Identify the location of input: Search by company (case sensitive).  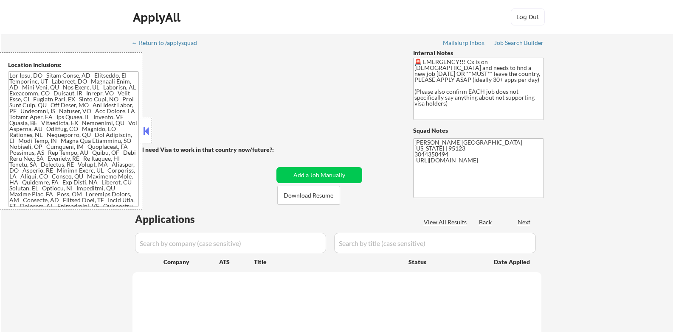
(230, 243).